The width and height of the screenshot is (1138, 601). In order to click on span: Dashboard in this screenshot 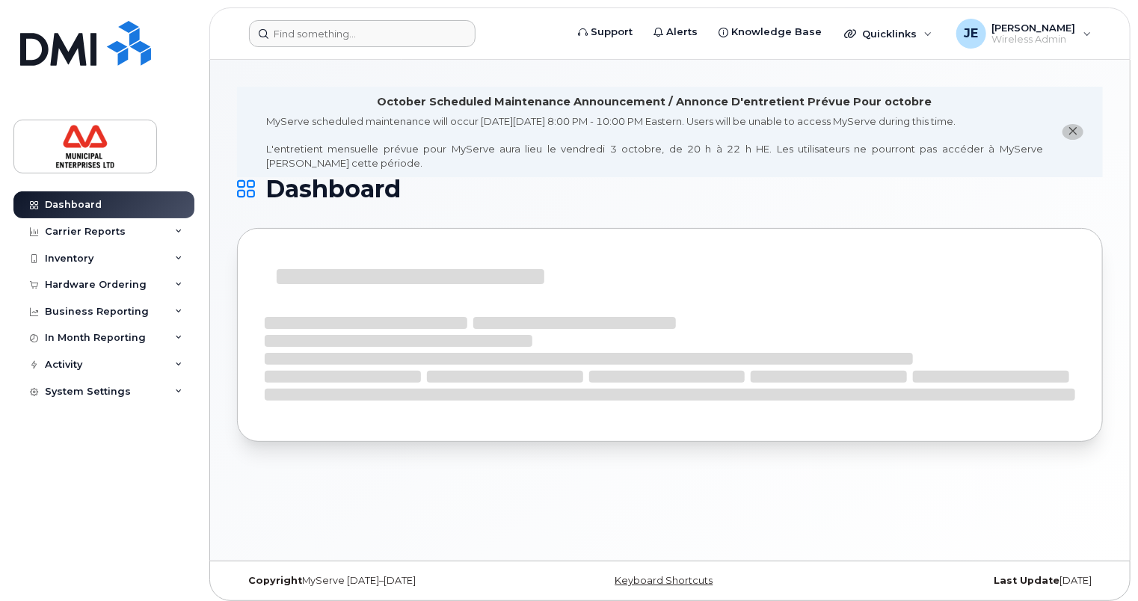, I will do `click(333, 189)`.